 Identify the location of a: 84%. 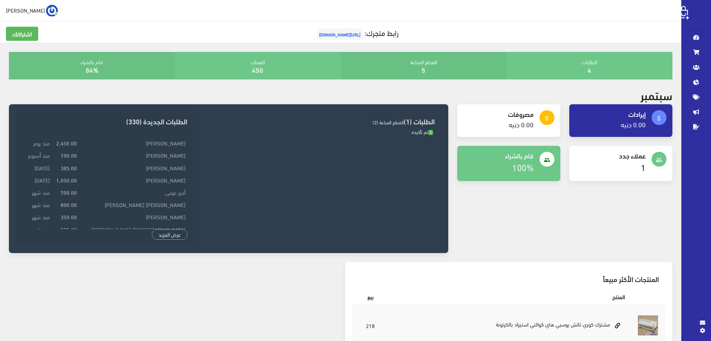
(92, 69).